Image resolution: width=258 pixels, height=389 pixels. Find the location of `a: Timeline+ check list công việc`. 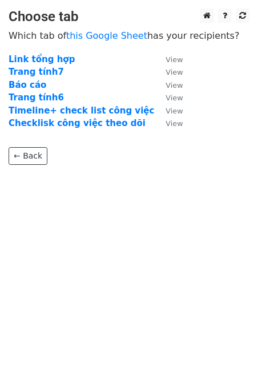

a: Timeline+ check list công việc is located at coordinates (81, 111).